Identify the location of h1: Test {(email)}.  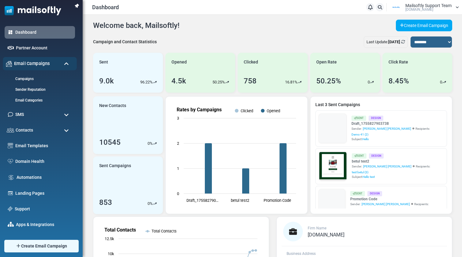
(101, 111).